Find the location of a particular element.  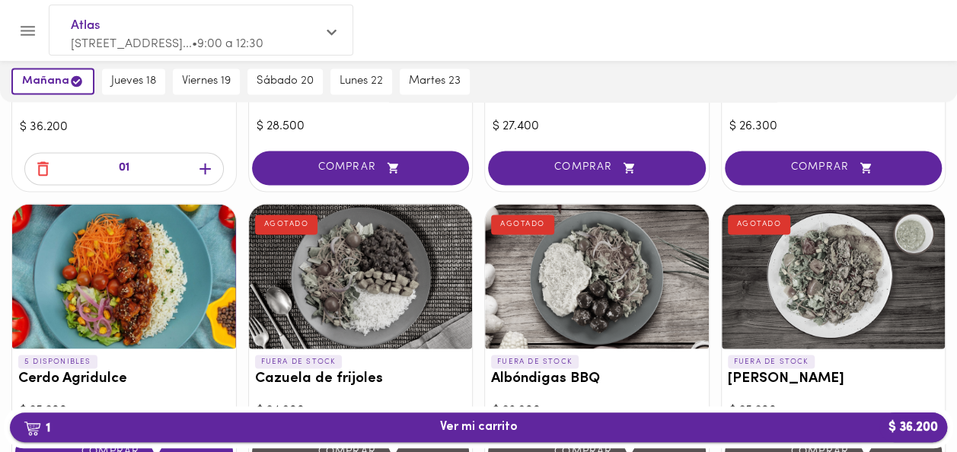

h3: Albóndigas BBQ is located at coordinates (597, 378).